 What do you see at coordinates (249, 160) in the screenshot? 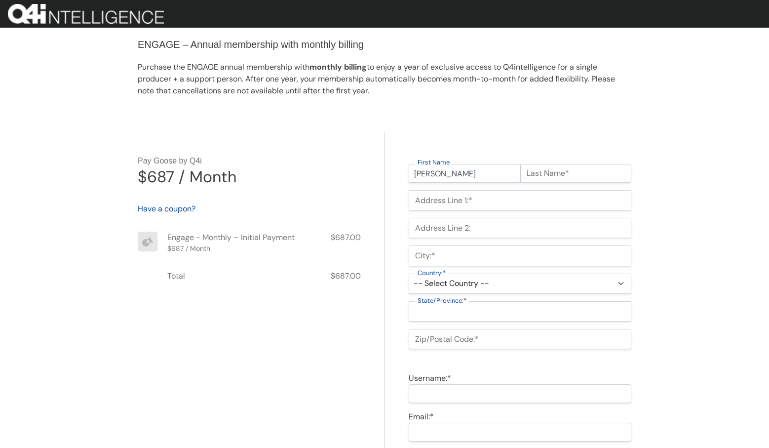
I see `h1: Pay Goose by Q4i` at bounding box center [249, 160].